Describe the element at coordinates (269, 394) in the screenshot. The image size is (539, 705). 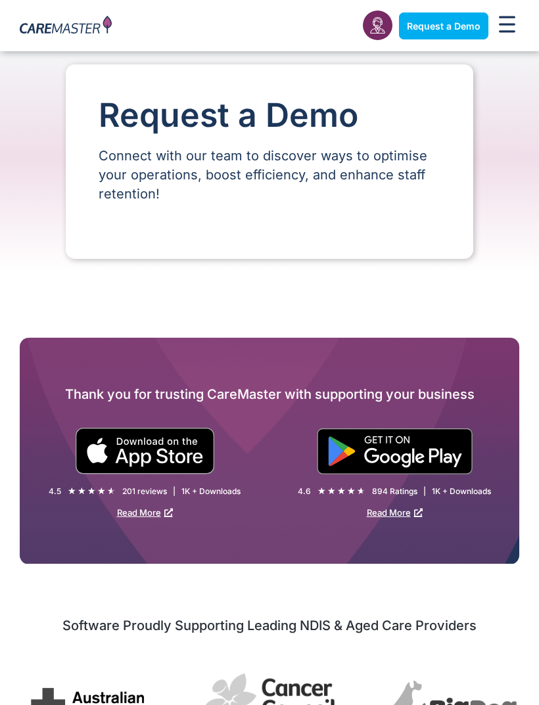
I see `h2: Thank you for trusting CareMaster with supporting your business` at that location.